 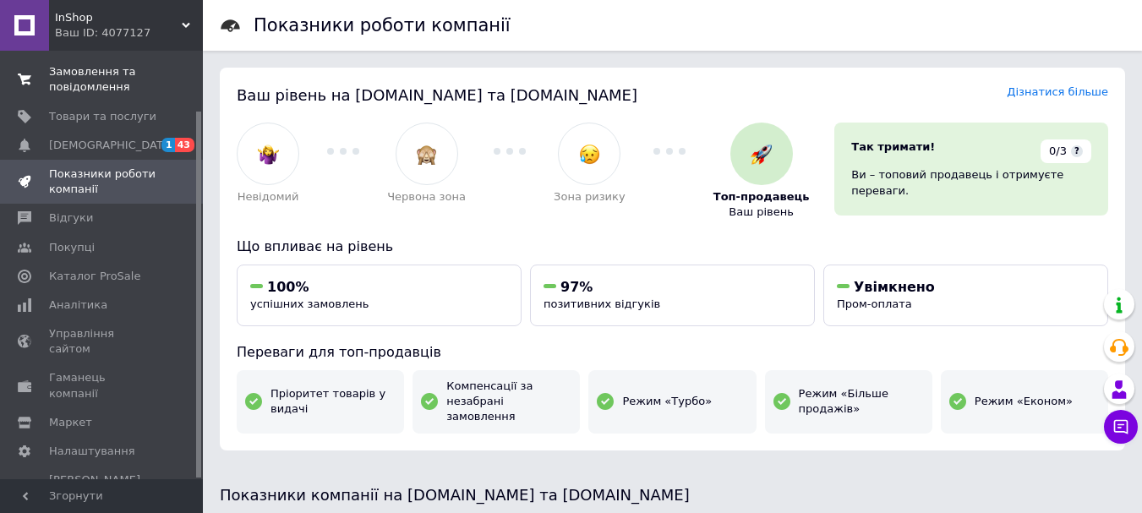 I want to click on span: Відгуки, so click(x=71, y=218).